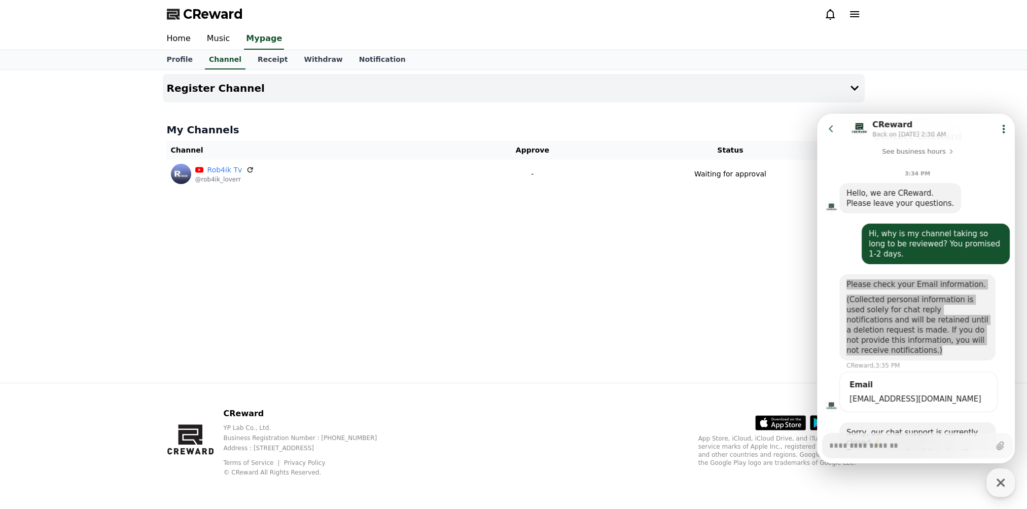  What do you see at coordinates (305, 463) in the screenshot?
I see `a: Privacy Policy` at bounding box center [305, 463].